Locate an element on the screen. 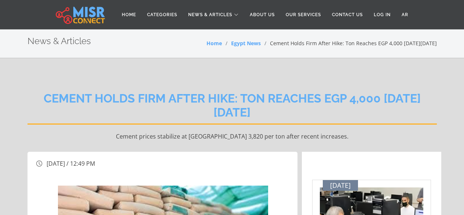  a: Our Services is located at coordinates (303, 15).